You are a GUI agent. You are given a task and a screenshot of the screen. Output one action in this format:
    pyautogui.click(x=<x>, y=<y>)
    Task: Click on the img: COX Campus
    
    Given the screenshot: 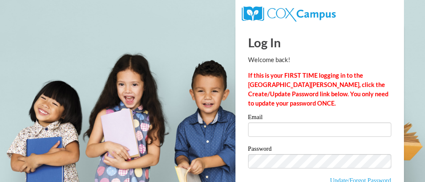 What is the action you would take?
    pyautogui.click(x=289, y=14)
    